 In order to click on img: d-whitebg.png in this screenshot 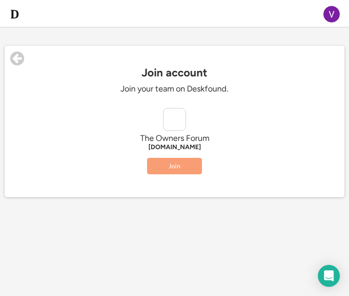, I will do `click(15, 14)`.